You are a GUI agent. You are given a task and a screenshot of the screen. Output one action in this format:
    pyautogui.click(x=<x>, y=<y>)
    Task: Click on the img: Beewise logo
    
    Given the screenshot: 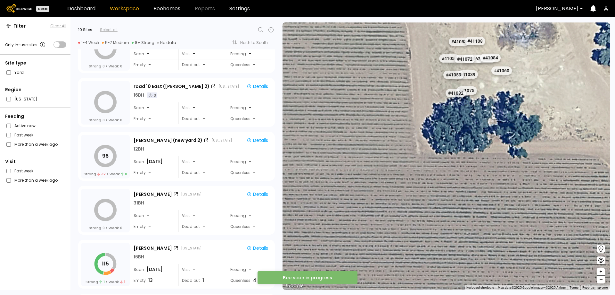 What is the action you would take?
    pyautogui.click(x=19, y=8)
    